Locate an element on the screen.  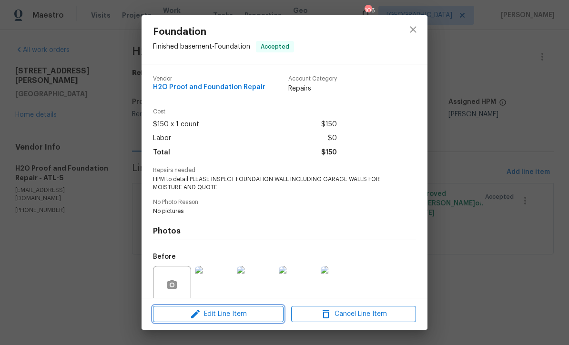
button: Edit Line Item is located at coordinates (218, 314).